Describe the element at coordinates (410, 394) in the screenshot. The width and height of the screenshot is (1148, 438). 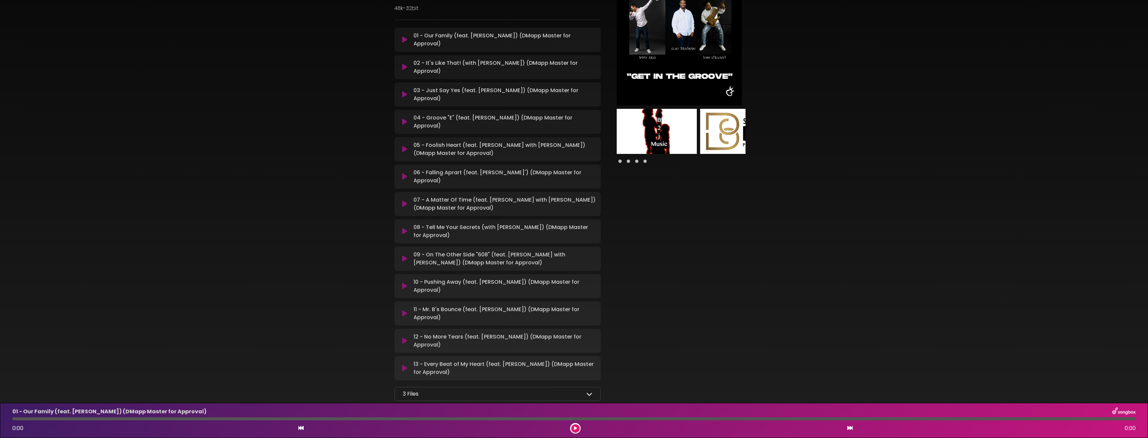
I see `p: 3 Files` at that location.